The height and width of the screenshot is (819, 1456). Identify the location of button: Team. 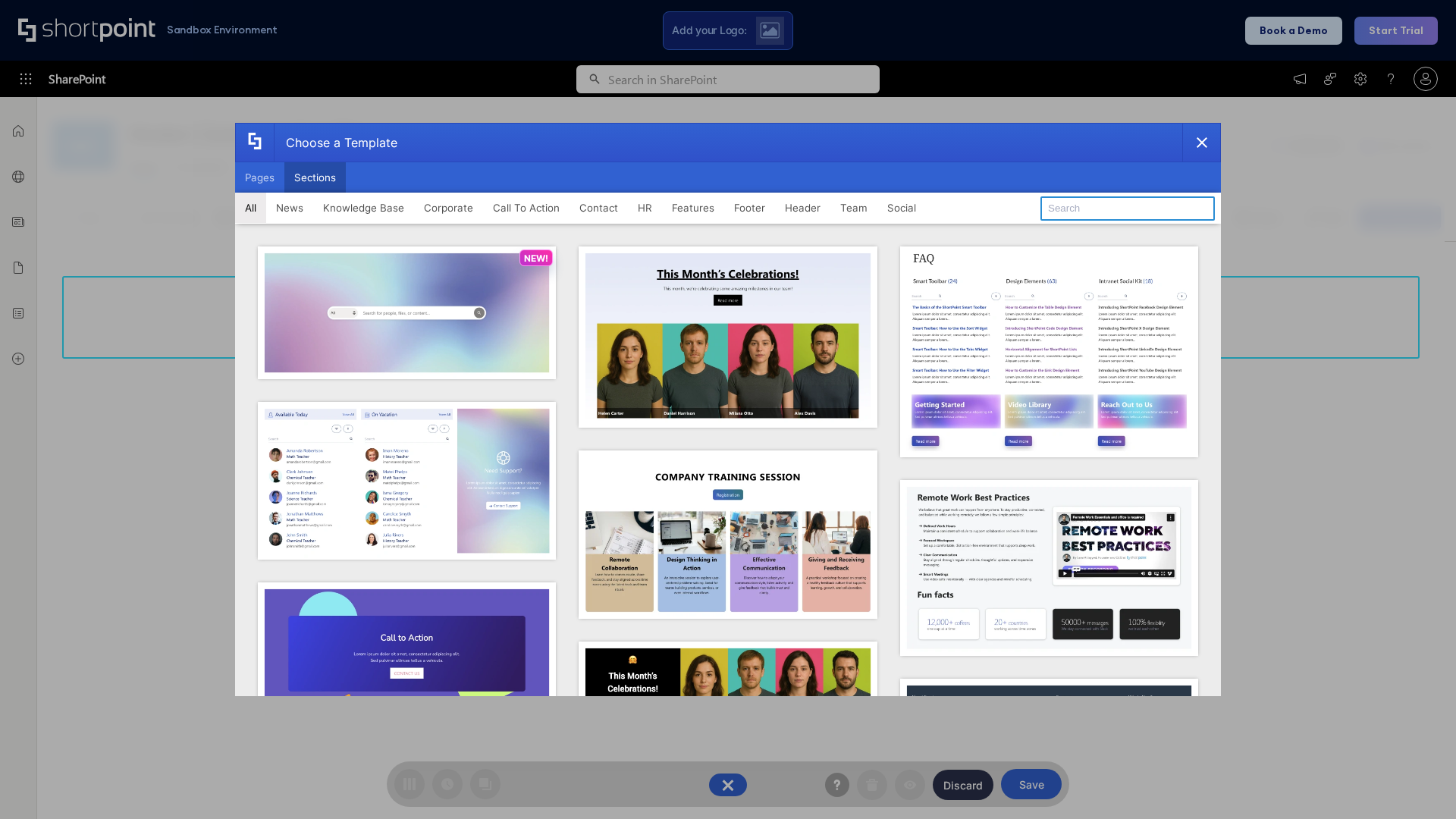
(854, 208).